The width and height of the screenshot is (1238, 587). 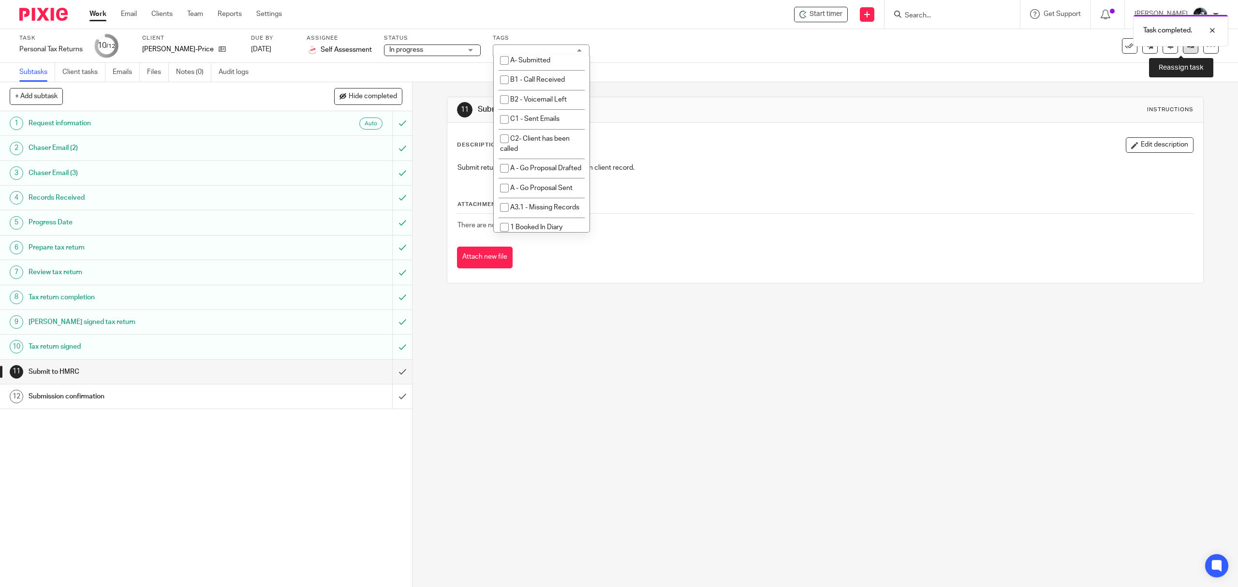 I want to click on img: Pixie, so click(x=44, y=14).